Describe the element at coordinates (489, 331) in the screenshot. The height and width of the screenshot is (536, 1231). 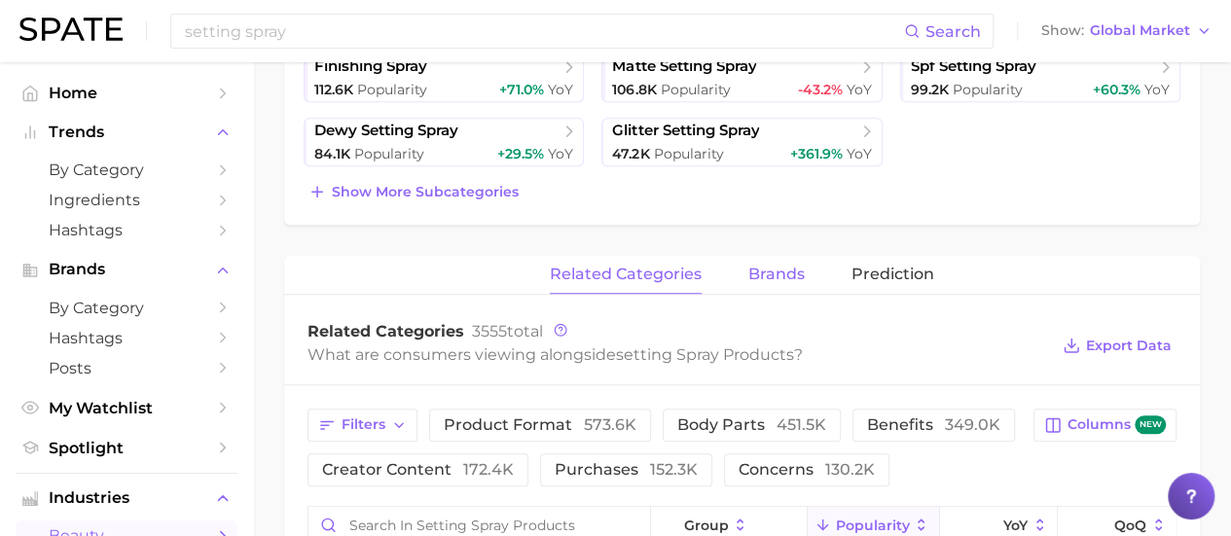
I see `span: 3555` at that location.